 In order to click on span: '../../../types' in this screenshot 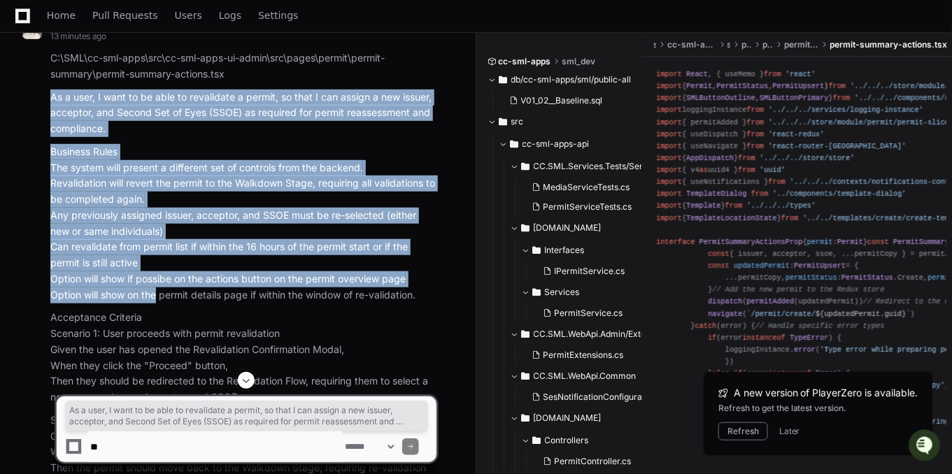, I will do `click(780, 206)`.